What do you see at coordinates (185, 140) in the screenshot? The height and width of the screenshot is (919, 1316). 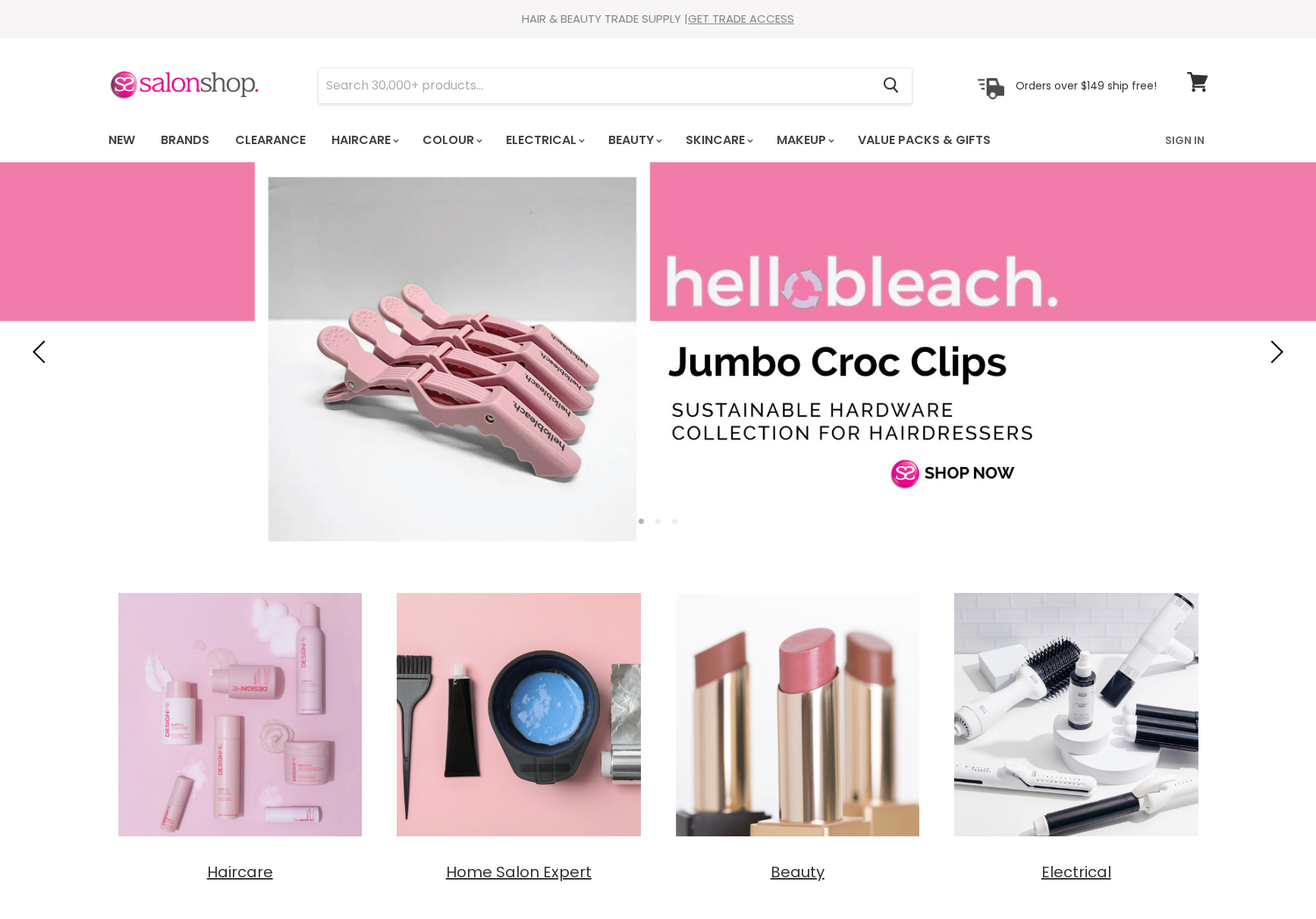 I see `a: Brands` at bounding box center [185, 140].